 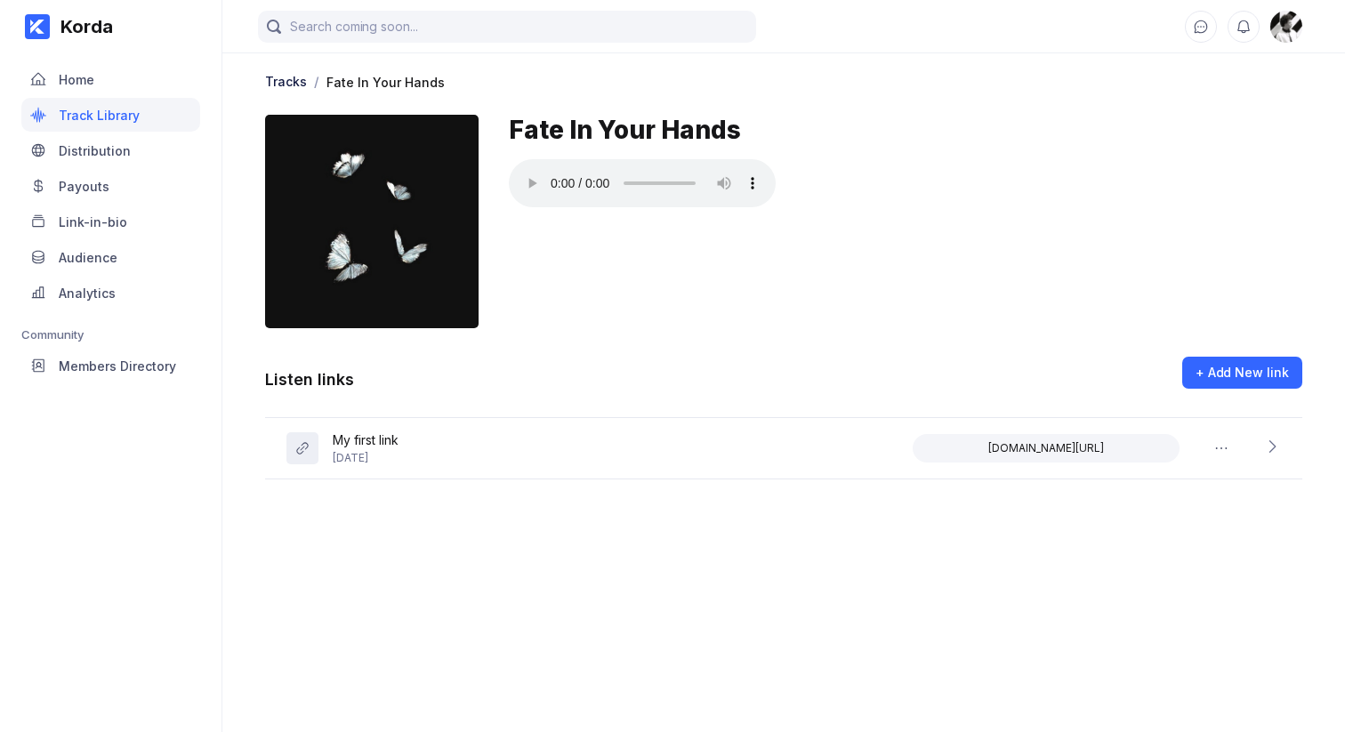 What do you see at coordinates (110, 258) in the screenshot?
I see `a: Audience` at bounding box center [110, 258].